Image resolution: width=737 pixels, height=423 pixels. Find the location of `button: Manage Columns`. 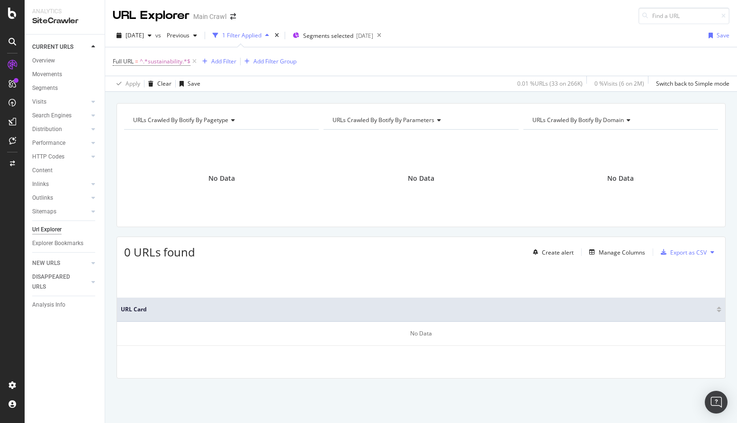

button: Manage Columns is located at coordinates (615, 252).